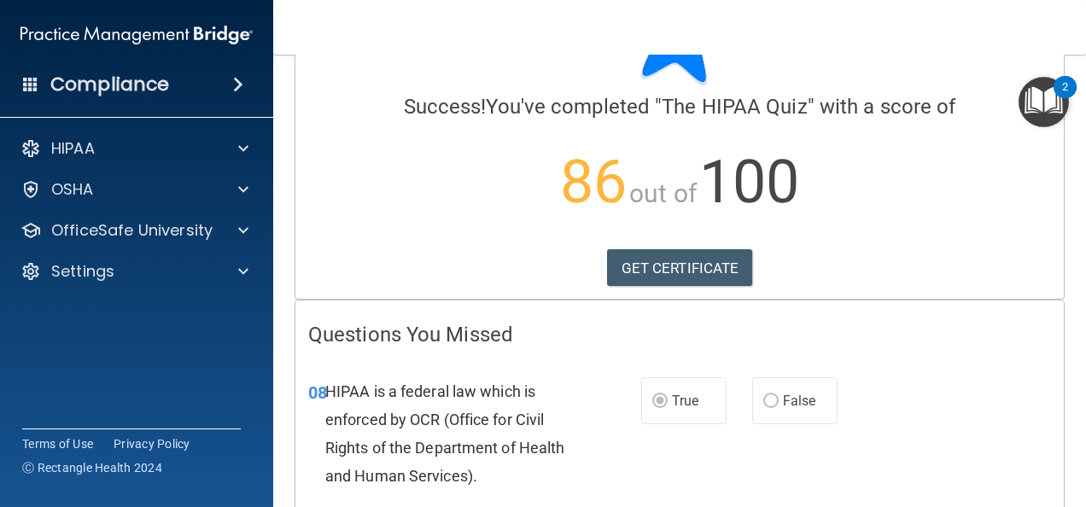  What do you see at coordinates (134, 231) in the screenshot?
I see `a: OfficeSafe University` at bounding box center [134, 231].